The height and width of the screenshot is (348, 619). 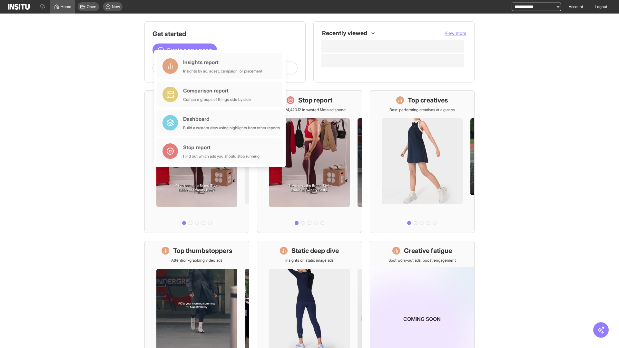 I want to click on a: What's live nowSee all active ads instantly, so click(x=197, y=162).